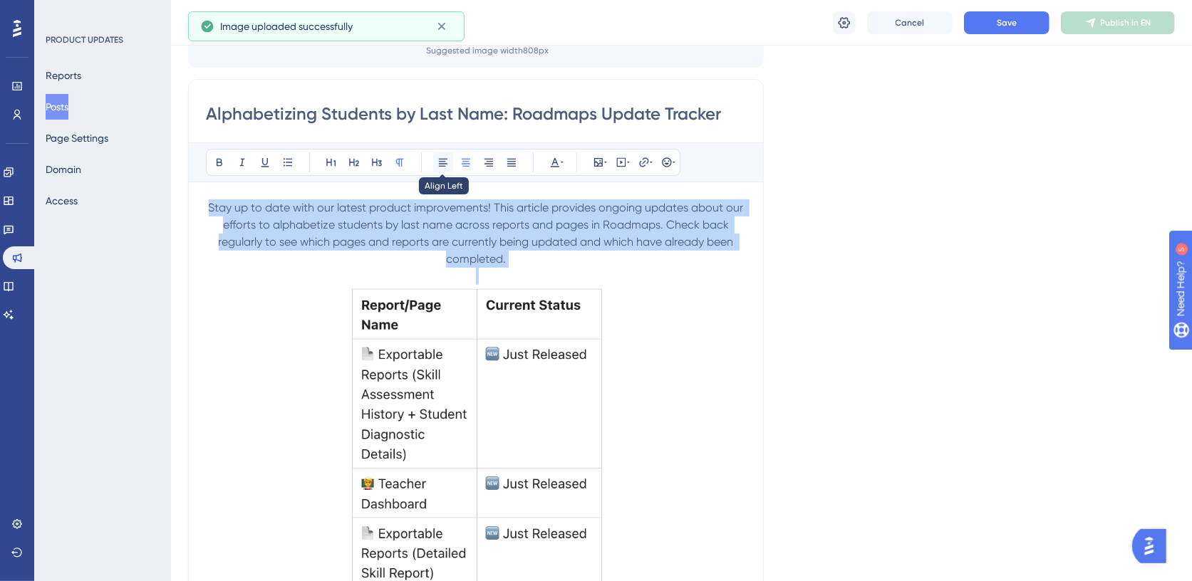  What do you see at coordinates (63, 170) in the screenshot?
I see `button: Domain` at bounding box center [63, 170].